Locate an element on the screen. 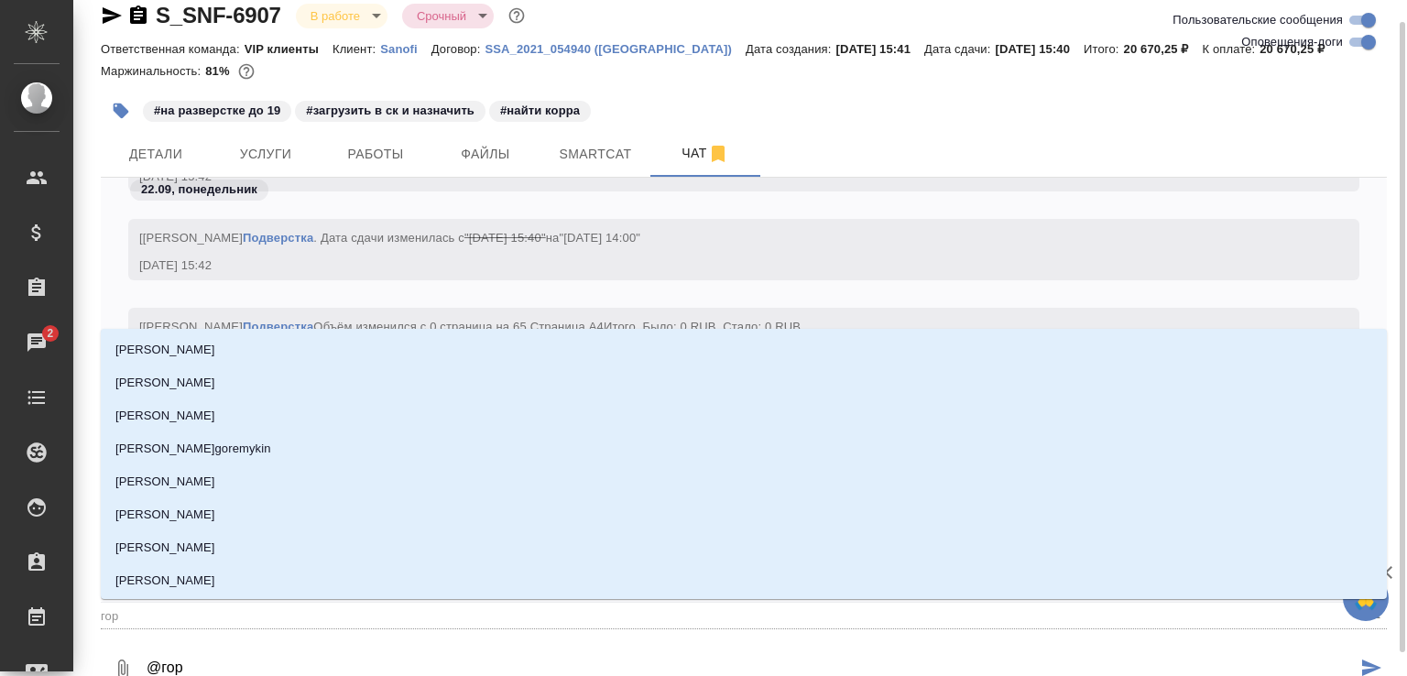  p: #найти корра is located at coordinates (540, 111).